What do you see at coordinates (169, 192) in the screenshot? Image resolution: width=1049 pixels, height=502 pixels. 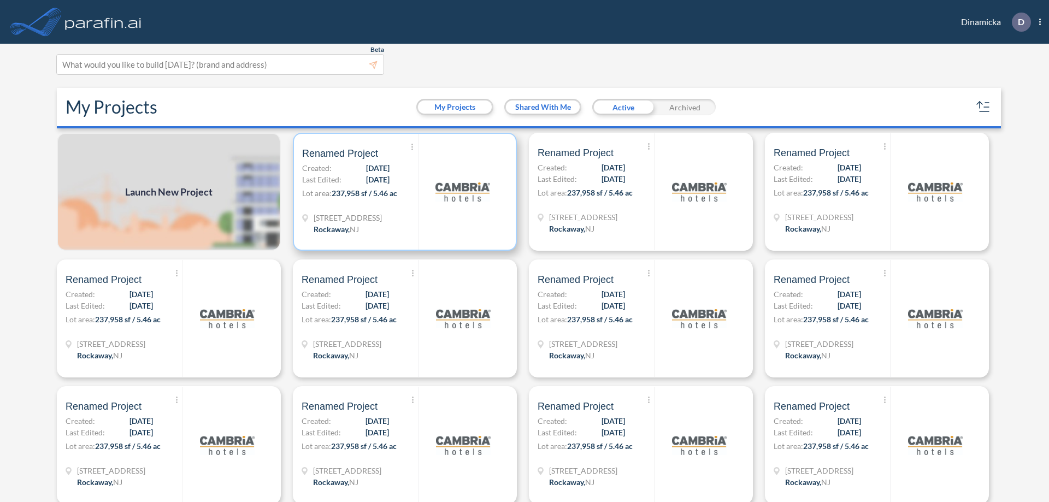 I see `span: Launch New Project` at bounding box center [169, 192].